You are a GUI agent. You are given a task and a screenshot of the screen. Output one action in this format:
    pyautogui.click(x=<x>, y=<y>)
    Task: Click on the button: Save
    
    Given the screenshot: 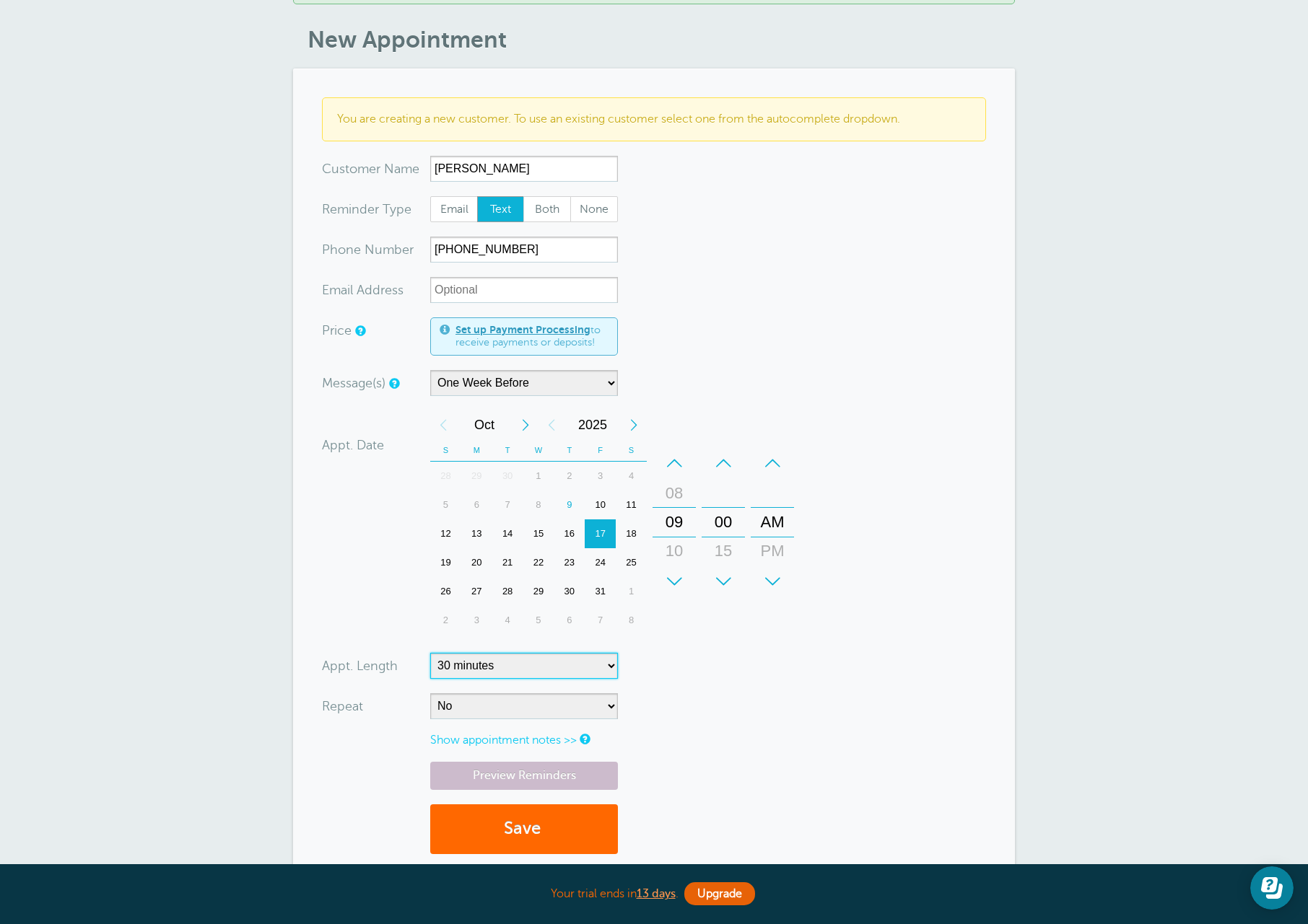 What is the action you would take?
    pyautogui.click(x=524, y=829)
    